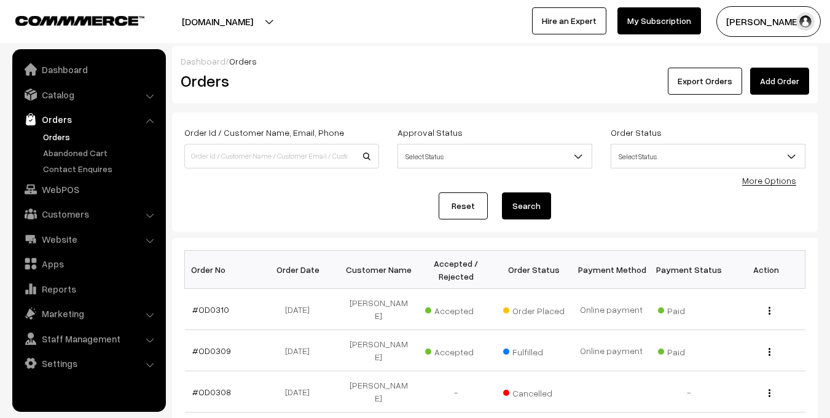 The height and width of the screenshot is (418, 830). What do you see at coordinates (463, 206) in the screenshot?
I see `a: Reset` at bounding box center [463, 206].